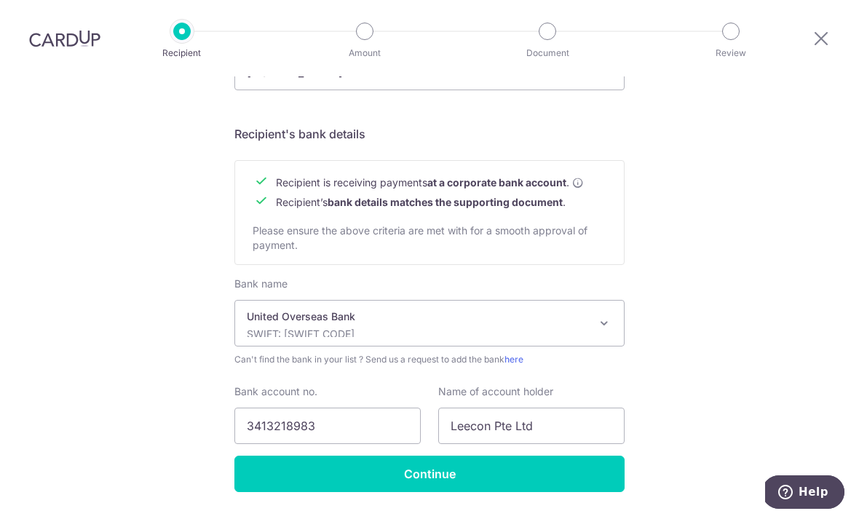  I want to click on label: Bank account no., so click(276, 391).